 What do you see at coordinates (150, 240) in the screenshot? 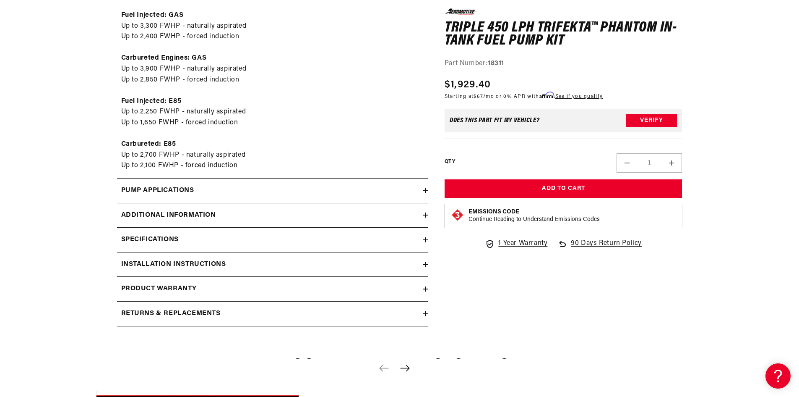
I see `h2: Specifications` at bounding box center [150, 240].